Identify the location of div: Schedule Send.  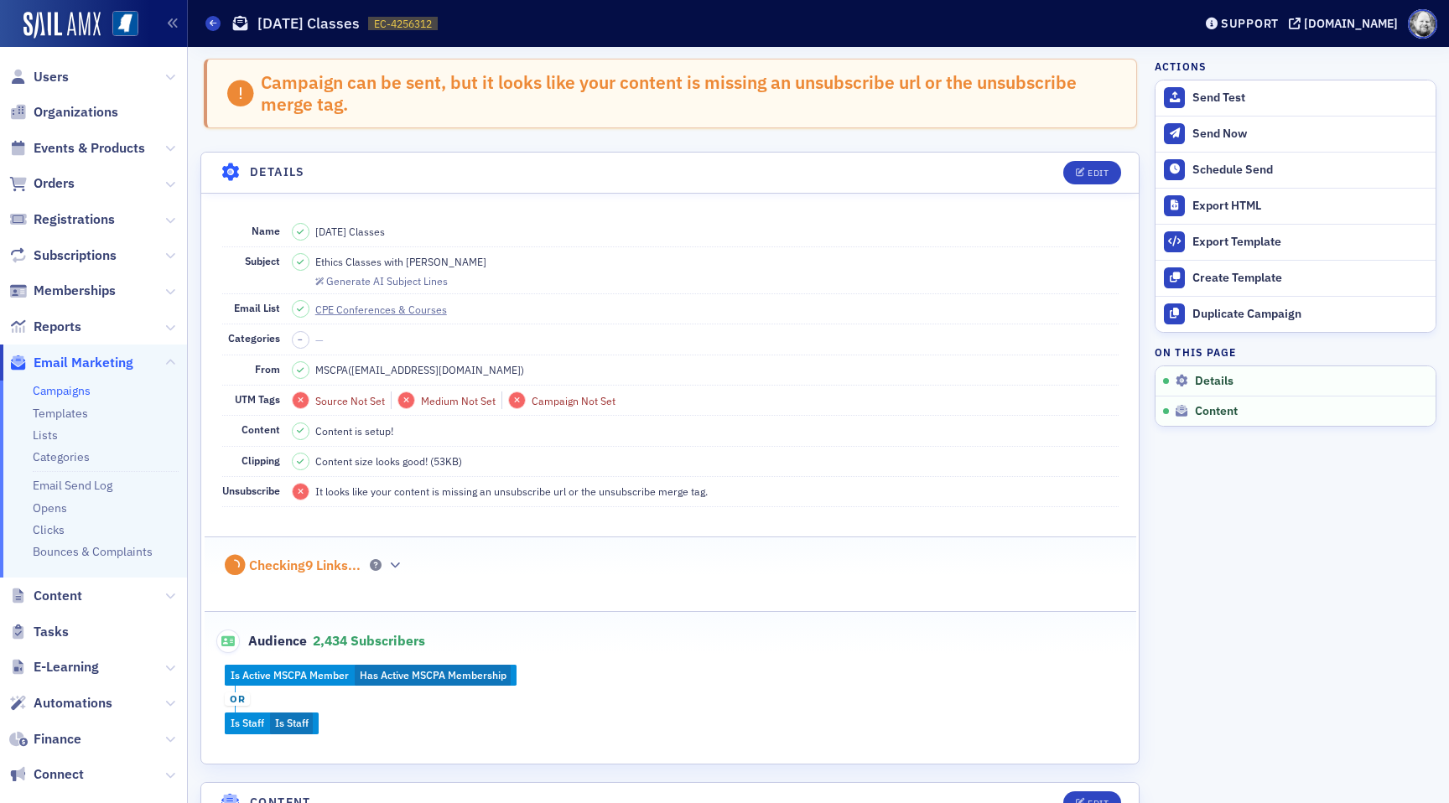
(1310, 170).